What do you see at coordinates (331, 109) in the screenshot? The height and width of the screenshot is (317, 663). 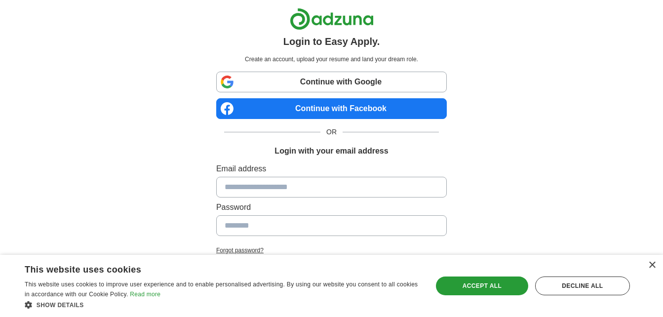 I see `a: Continue with Facebook` at bounding box center [331, 109].